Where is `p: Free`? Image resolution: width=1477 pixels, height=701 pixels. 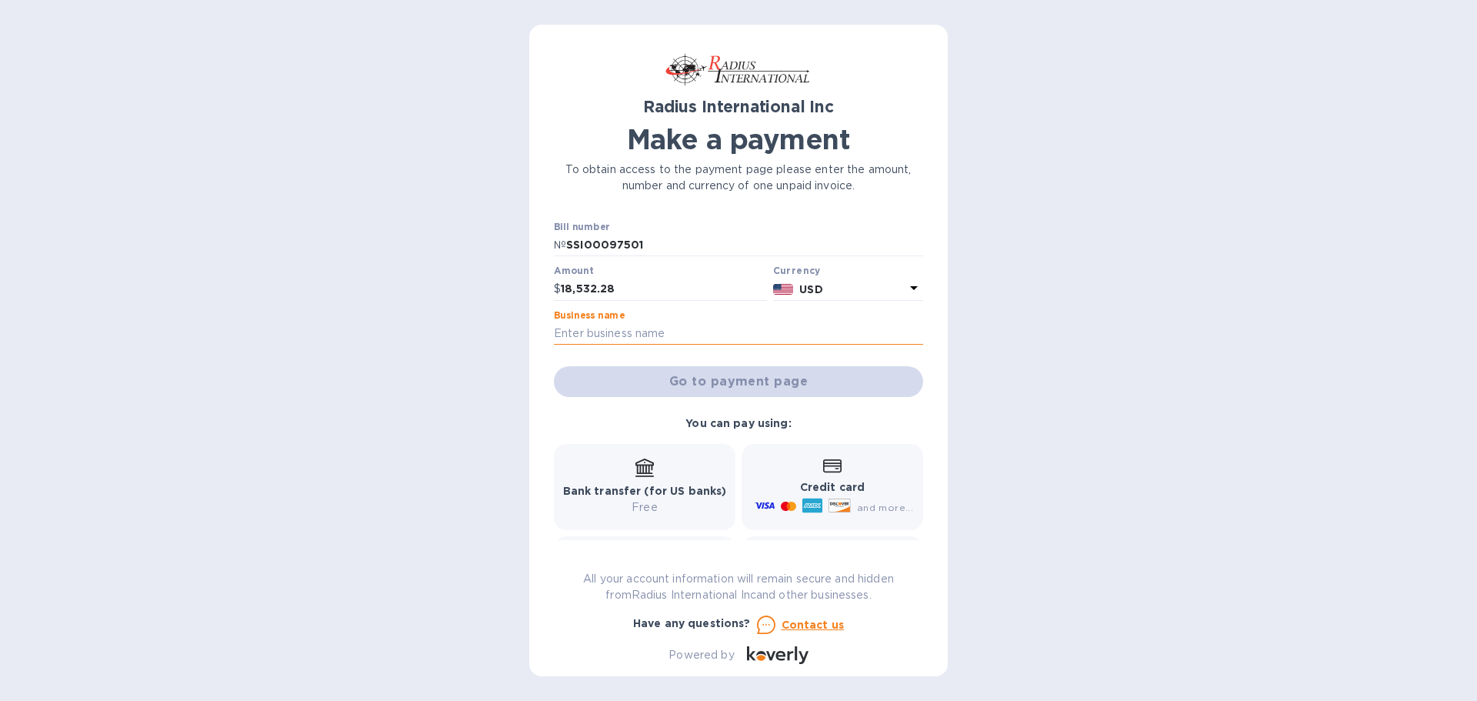 p: Free is located at coordinates (645, 507).